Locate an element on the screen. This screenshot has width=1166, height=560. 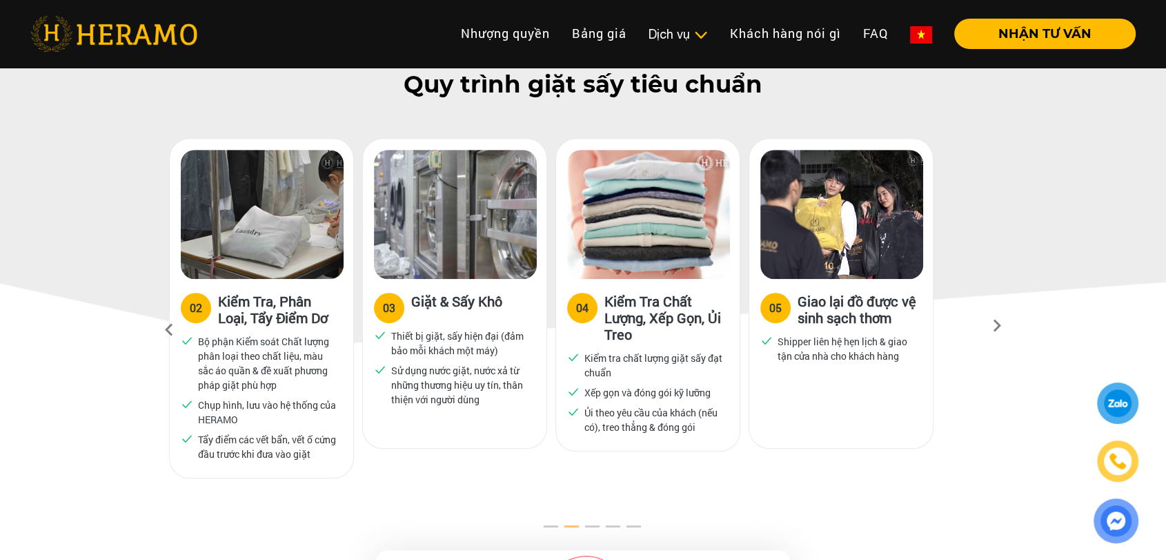
img: heramo-quy-trinh-giat-hap-tieu-chuan-buoc-7 is located at coordinates (455, 214).